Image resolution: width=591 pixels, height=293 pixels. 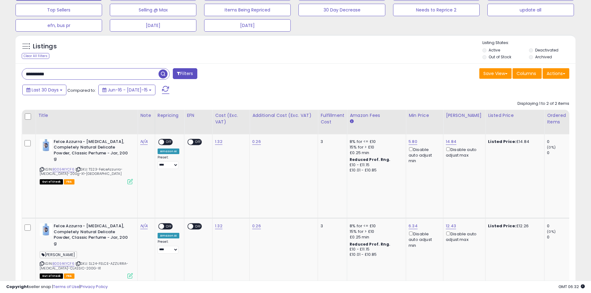 What do you see at coordinates (17, 287) in the screenshot?
I see `strong: Copyright` at bounding box center [17, 287].